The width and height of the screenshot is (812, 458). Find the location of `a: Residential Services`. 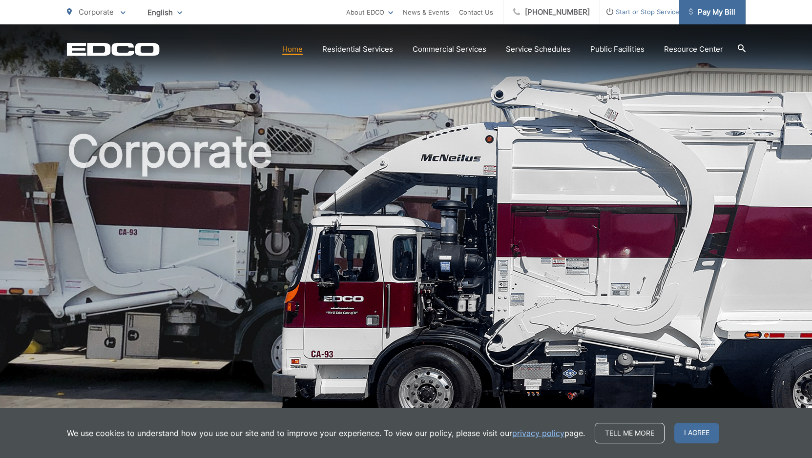

a: Residential Services is located at coordinates (357, 49).